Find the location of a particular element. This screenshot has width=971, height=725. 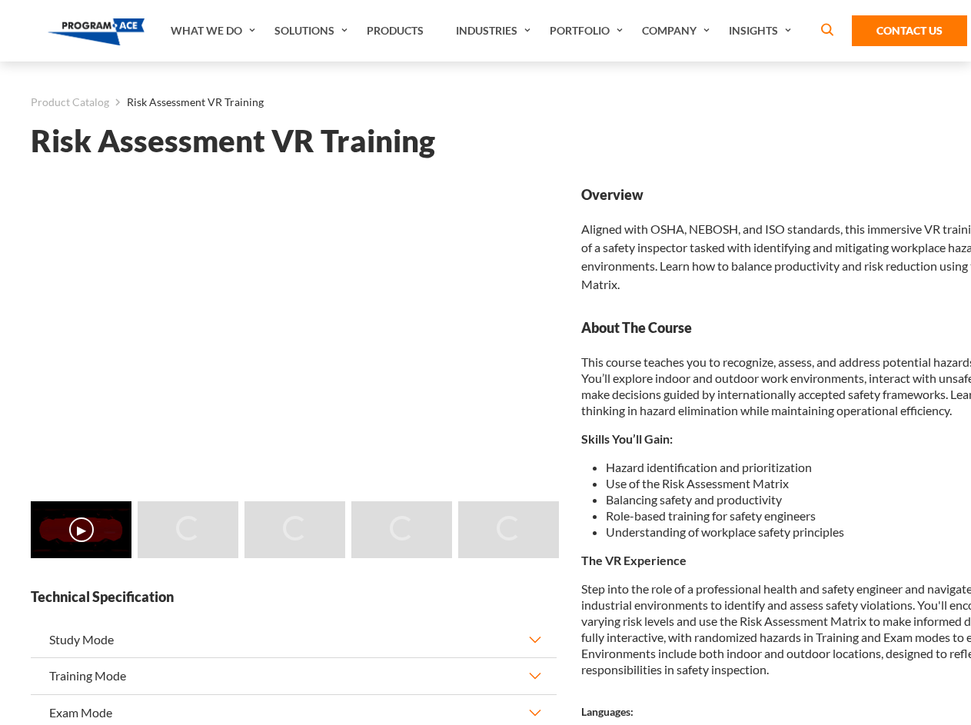

button: Training Mode is located at coordinates (294, 676).